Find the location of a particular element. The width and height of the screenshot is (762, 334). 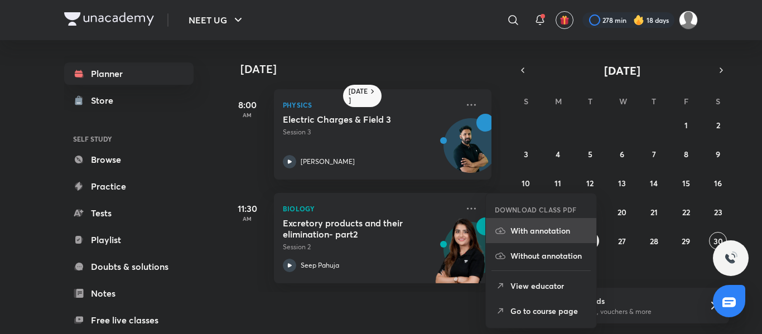

button: August 29, 2025 is located at coordinates (686, 241).